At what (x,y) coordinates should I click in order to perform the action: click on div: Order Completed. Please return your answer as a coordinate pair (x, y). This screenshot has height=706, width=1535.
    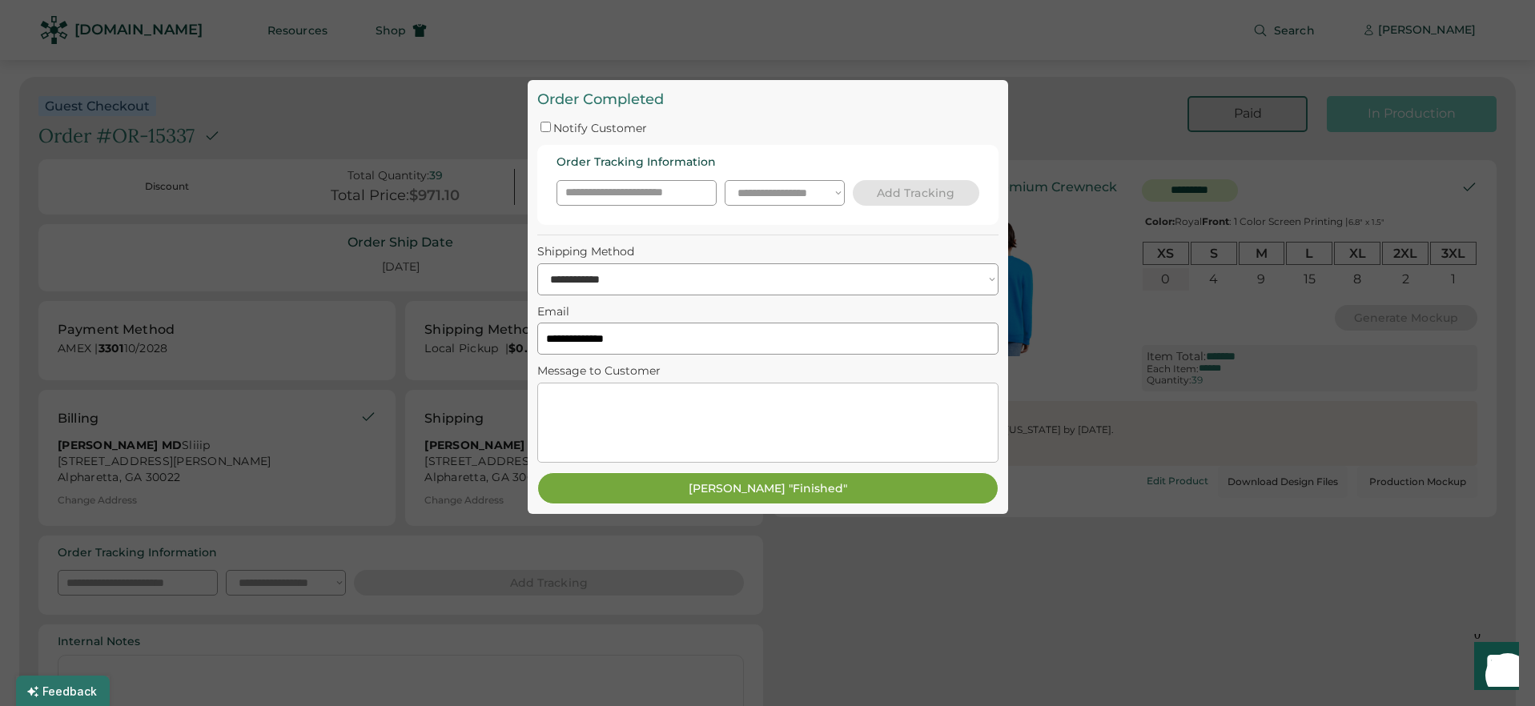
    Looking at the image, I should click on (768, 99).